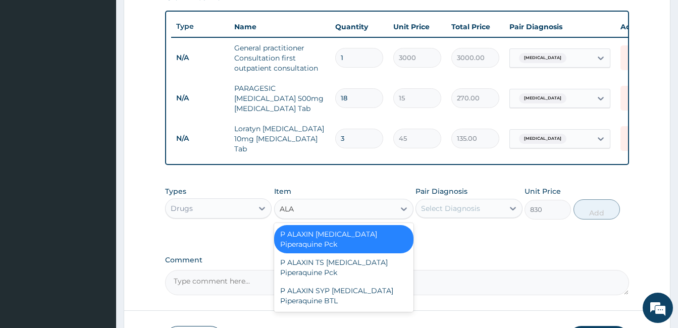  Describe the element at coordinates (178, 17) in the screenshot. I see `div: Minimize live chat window` at that location.